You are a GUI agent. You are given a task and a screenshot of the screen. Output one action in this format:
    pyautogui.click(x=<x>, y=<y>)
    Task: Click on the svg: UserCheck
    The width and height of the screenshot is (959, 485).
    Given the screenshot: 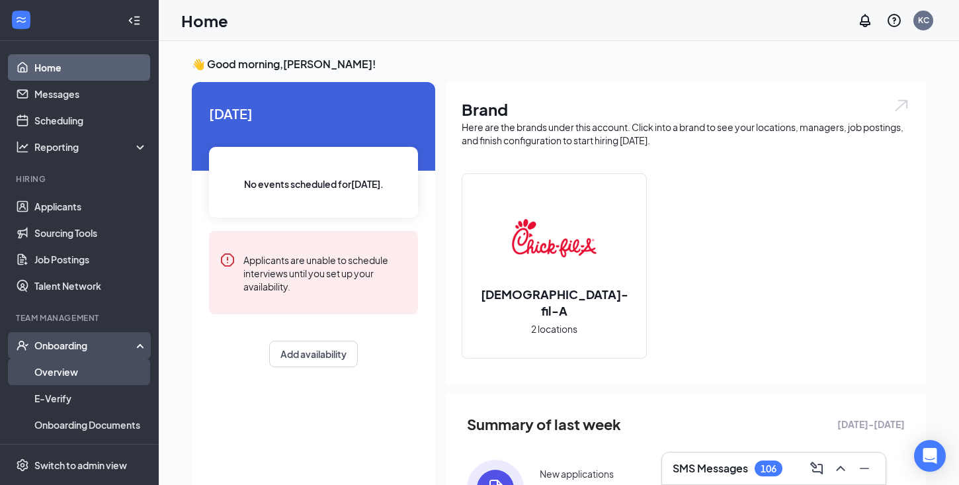 What is the action you would take?
    pyautogui.click(x=22, y=345)
    